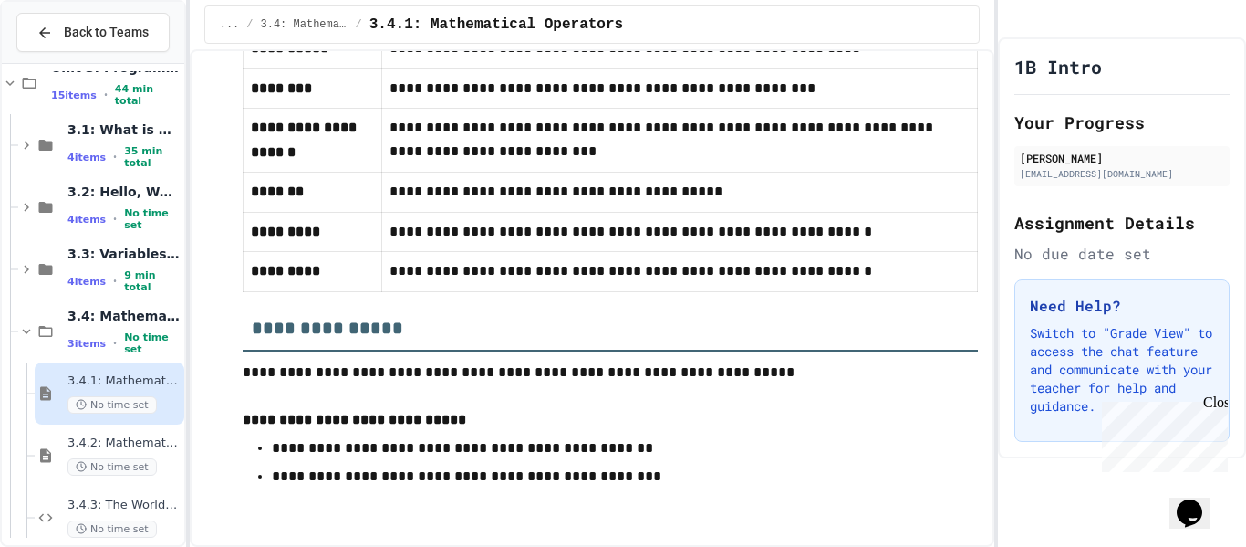 Image resolution: width=1246 pixels, height=547 pixels. Describe the element at coordinates (1122, 223) in the screenshot. I see `h2: Assignment Details` at that location.